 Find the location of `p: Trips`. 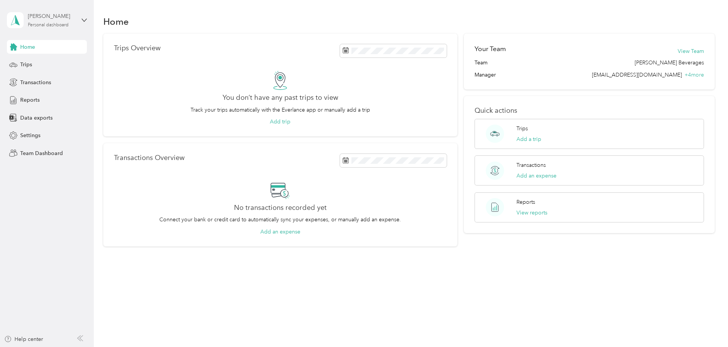

p: Trips is located at coordinates (522, 128).